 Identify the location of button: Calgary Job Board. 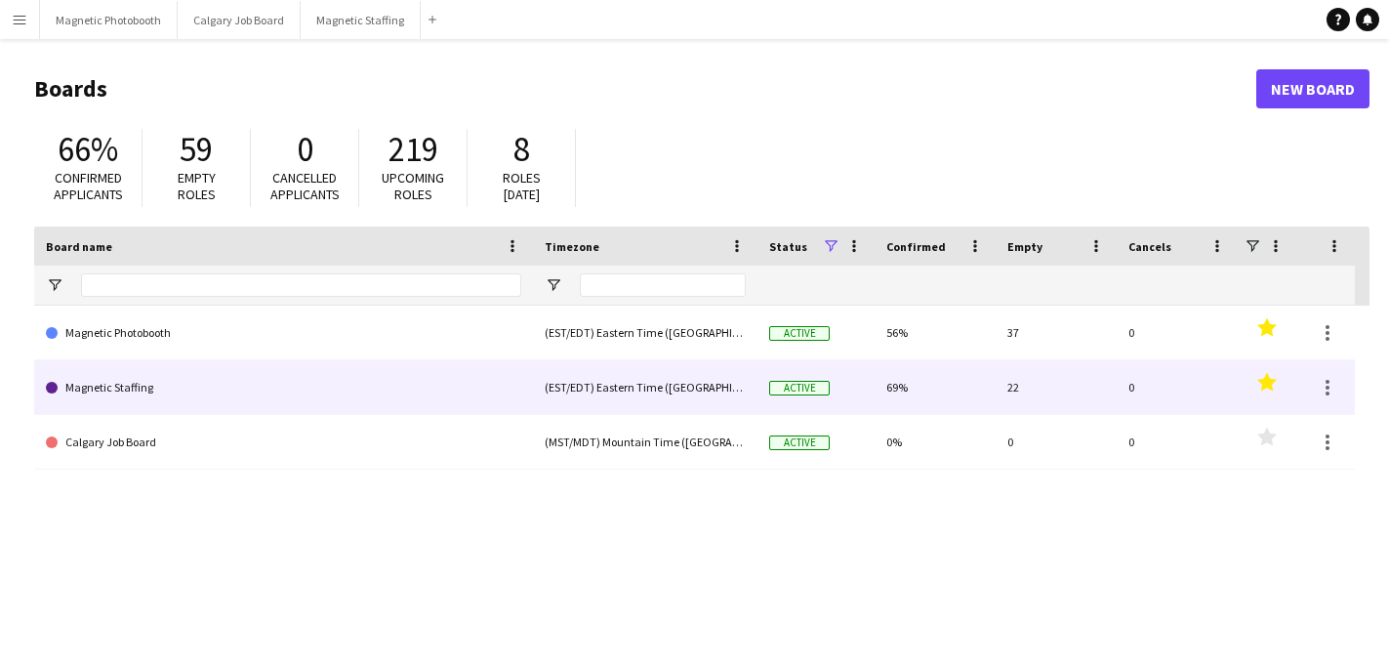
(239, 20).